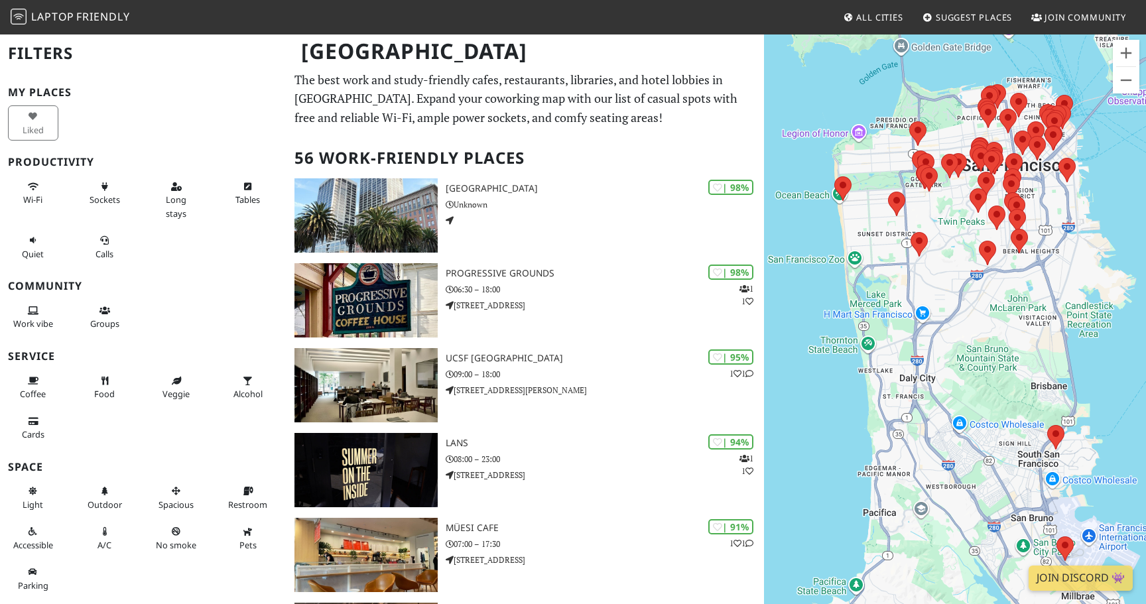 Image resolution: width=1146 pixels, height=604 pixels. What do you see at coordinates (366, 470) in the screenshot?
I see `img: LANS` at bounding box center [366, 470].